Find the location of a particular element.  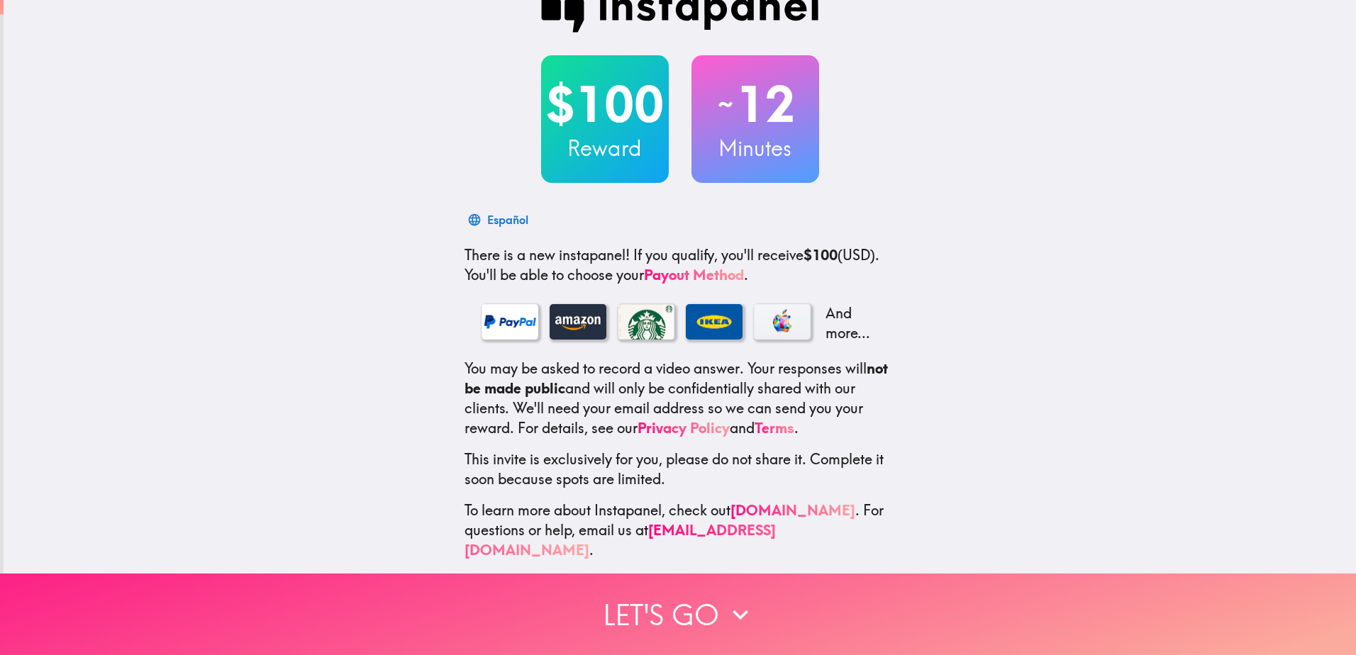

p: This invite is exclusively for you, please do not share it. Complete it soon because spots are li... is located at coordinates (680, 470).